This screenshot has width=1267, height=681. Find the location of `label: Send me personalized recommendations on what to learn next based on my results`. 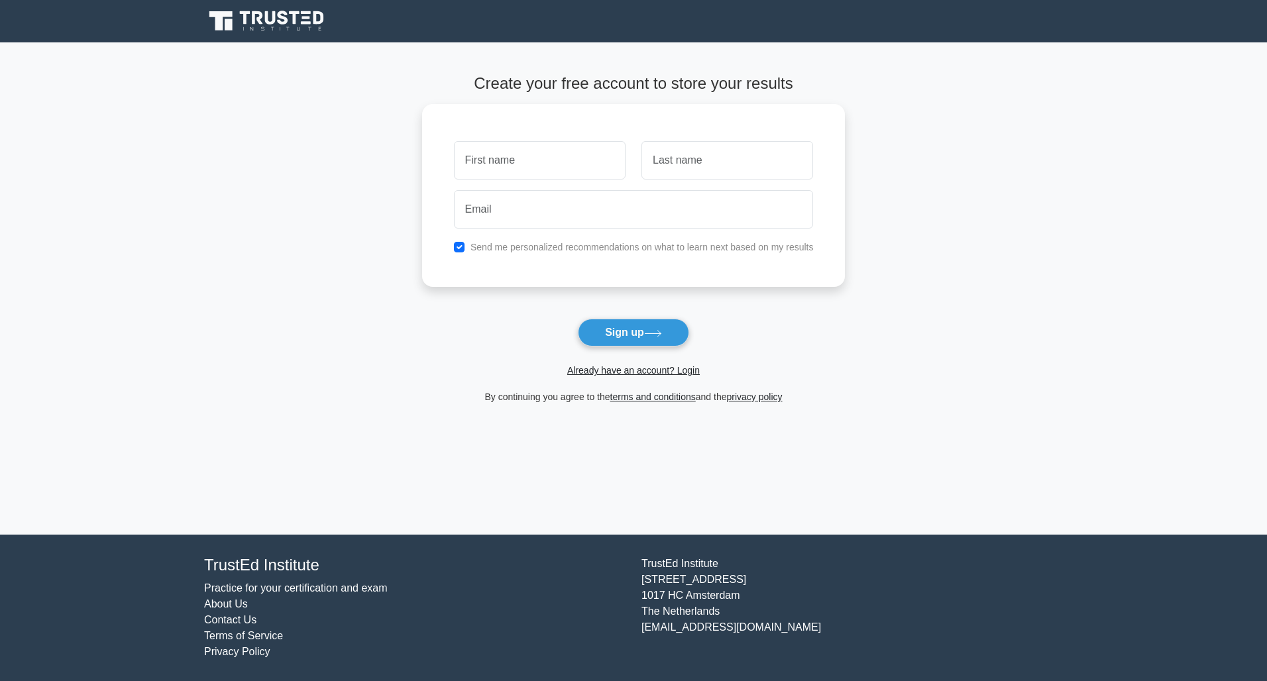

label: Send me personalized recommendations on what to learn next based on my results is located at coordinates (642, 247).